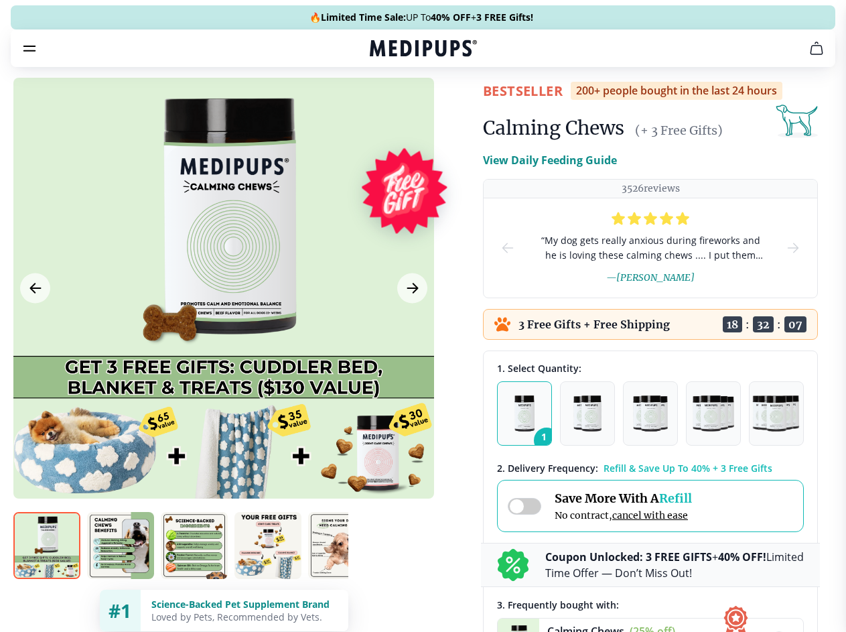 The image size is (846, 632). I want to click on button: burger-menu, so click(29, 48).